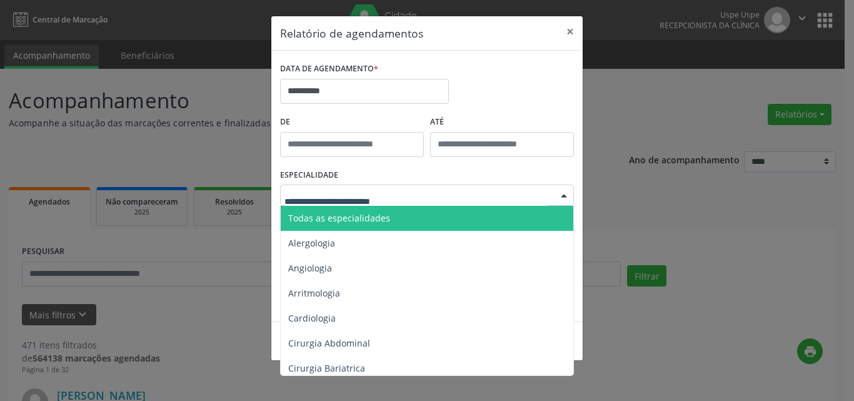  I want to click on label: ATÉ, so click(502, 122).